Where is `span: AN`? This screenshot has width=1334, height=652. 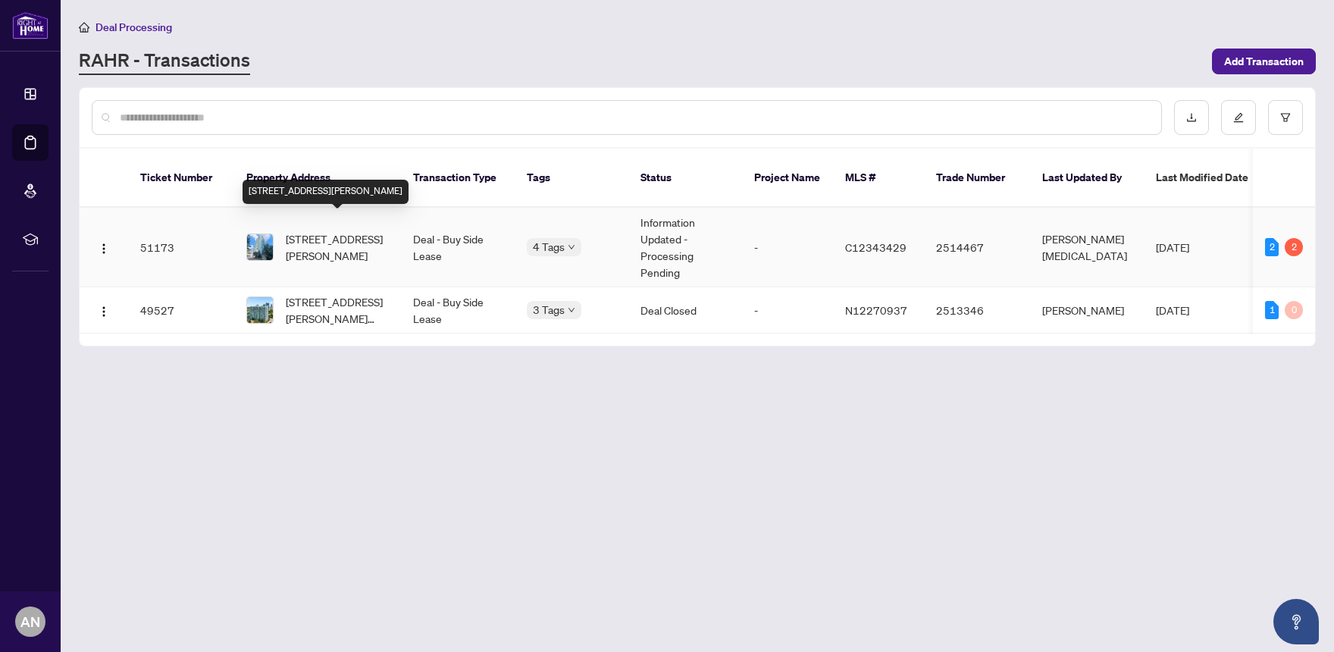 span: AN is located at coordinates (30, 621).